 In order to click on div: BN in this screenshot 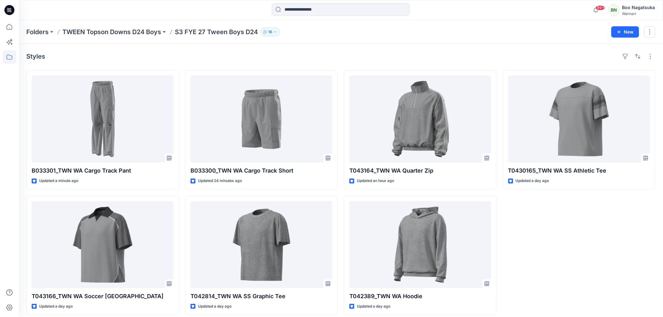, I will do `click(614, 10)`.